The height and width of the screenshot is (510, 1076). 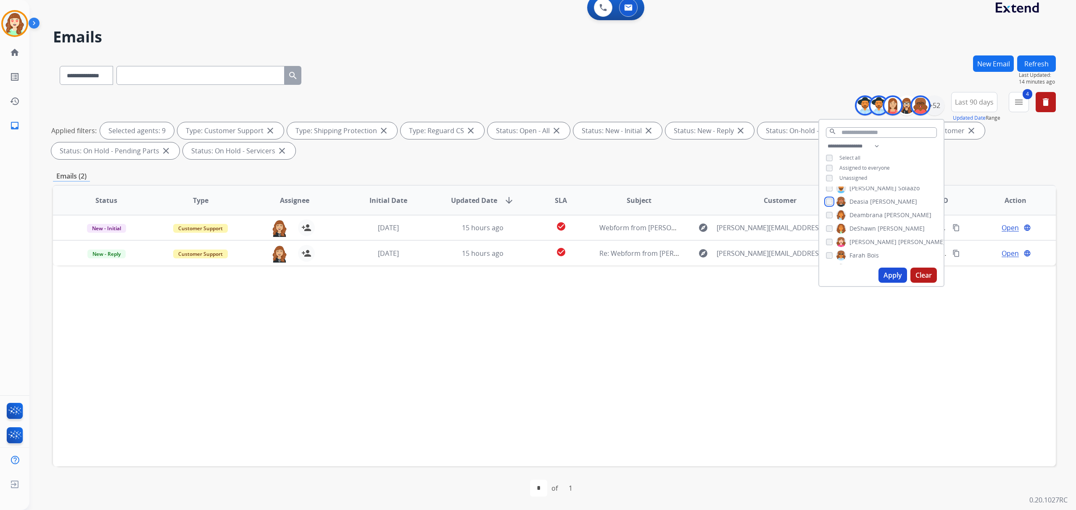 I want to click on div: Type: Customer Support, so click(x=230, y=131).